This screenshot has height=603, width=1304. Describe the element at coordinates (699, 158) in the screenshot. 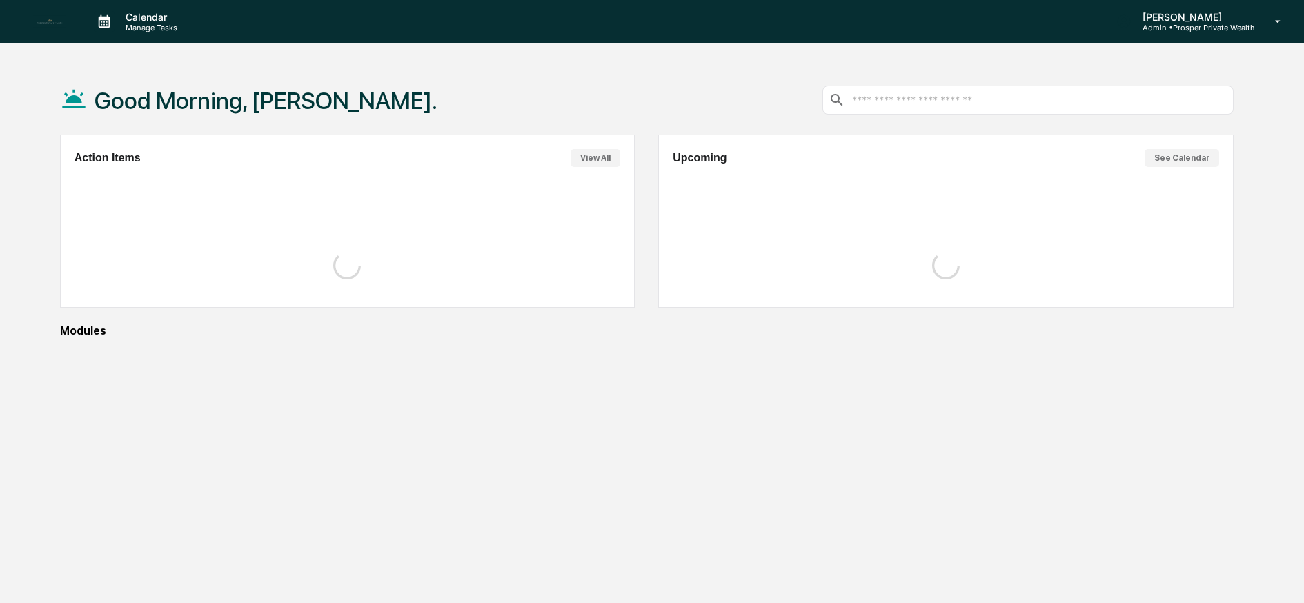

I see `h2: Upcoming` at that location.